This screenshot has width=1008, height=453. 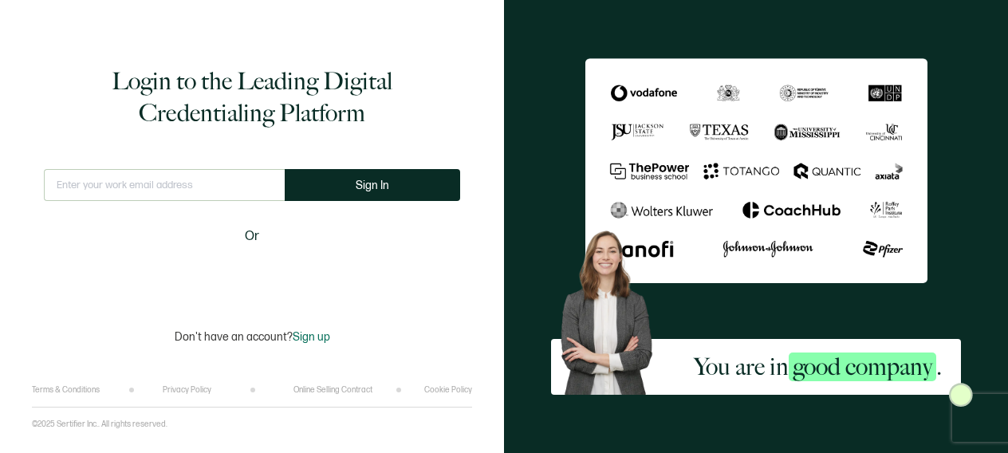 What do you see at coordinates (448, 390) in the screenshot?
I see `a: Cookie Policy` at bounding box center [448, 390].